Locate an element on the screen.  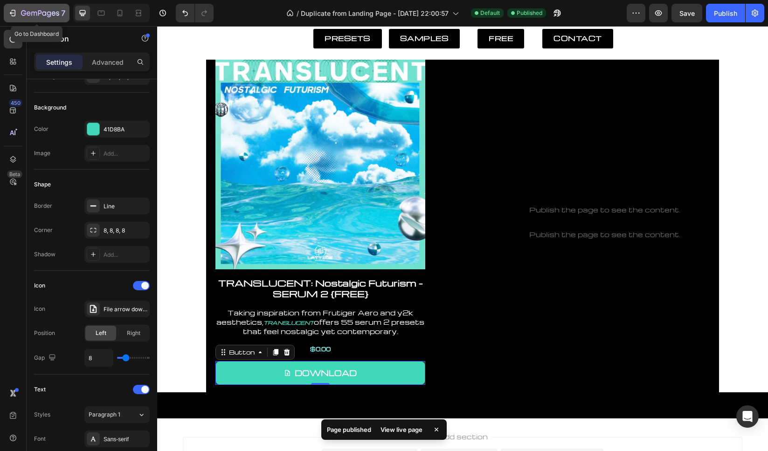
p: Page published is located at coordinates (349, 430).